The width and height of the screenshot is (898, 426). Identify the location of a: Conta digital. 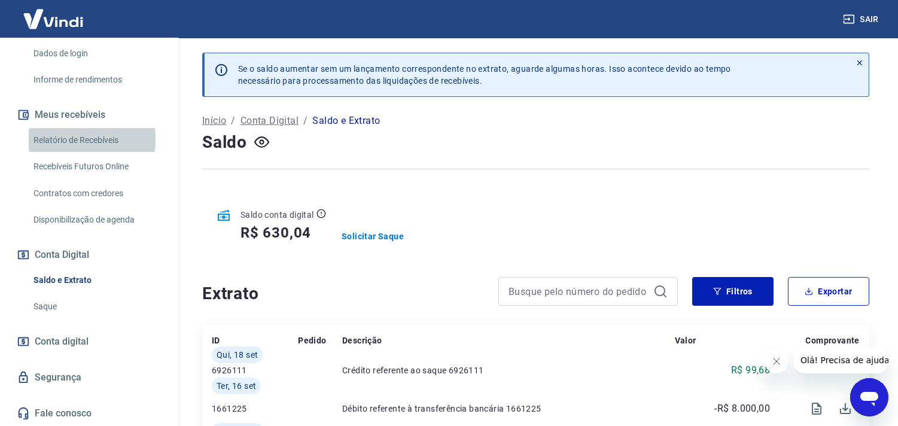
(89, 342).